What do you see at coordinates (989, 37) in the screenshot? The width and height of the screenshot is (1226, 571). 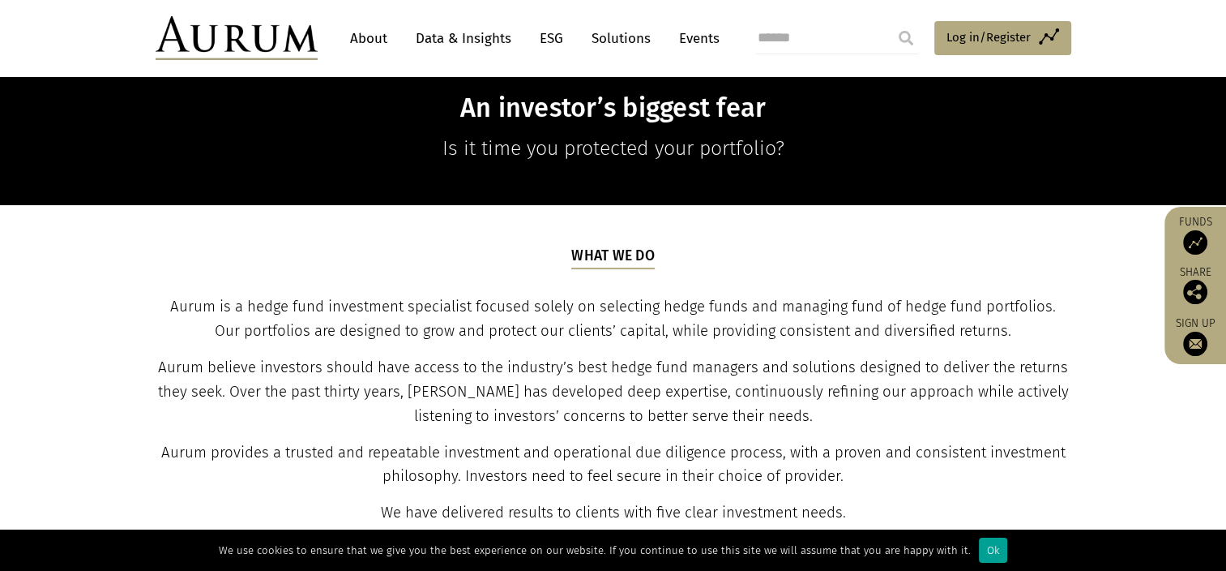 I see `span: Log in/Register` at bounding box center [989, 37].